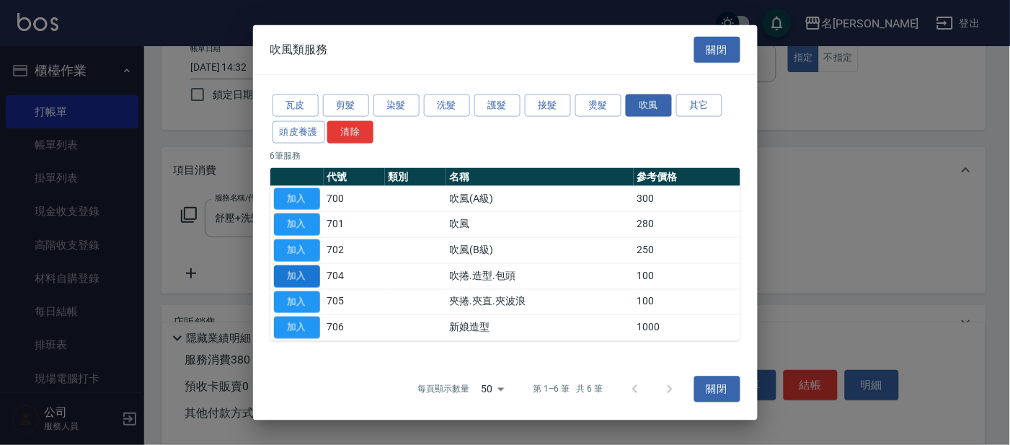 The height and width of the screenshot is (445, 1010). Describe the element at coordinates (443, 389) in the screenshot. I see `p: 每頁顯示數量` at that location.